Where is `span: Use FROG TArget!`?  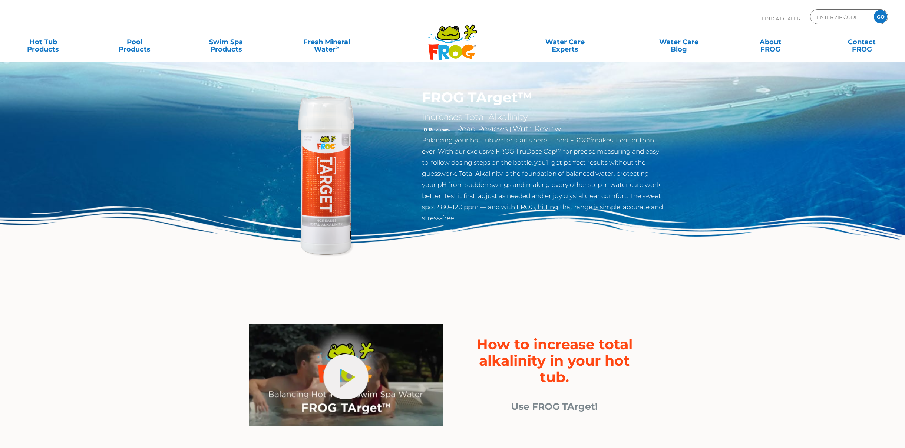 span: Use FROG TArget! is located at coordinates (554, 406).